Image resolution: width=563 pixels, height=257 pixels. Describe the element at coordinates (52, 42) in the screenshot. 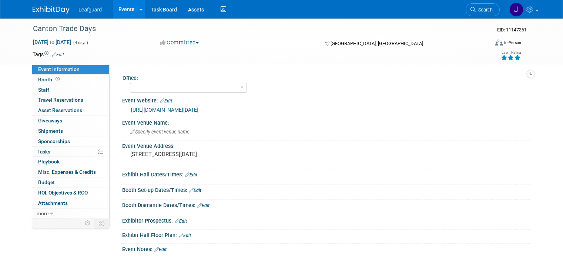

I see `span: to` at that location.